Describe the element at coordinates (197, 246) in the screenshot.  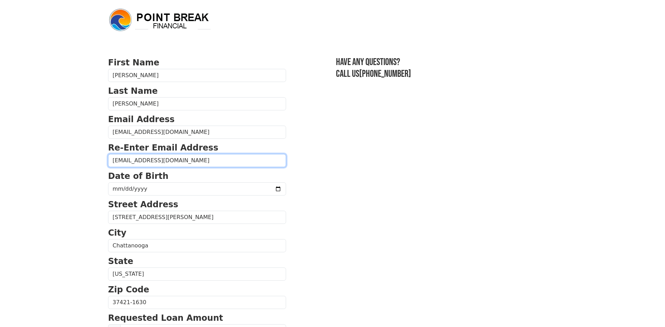
I see `input: City` at that location.